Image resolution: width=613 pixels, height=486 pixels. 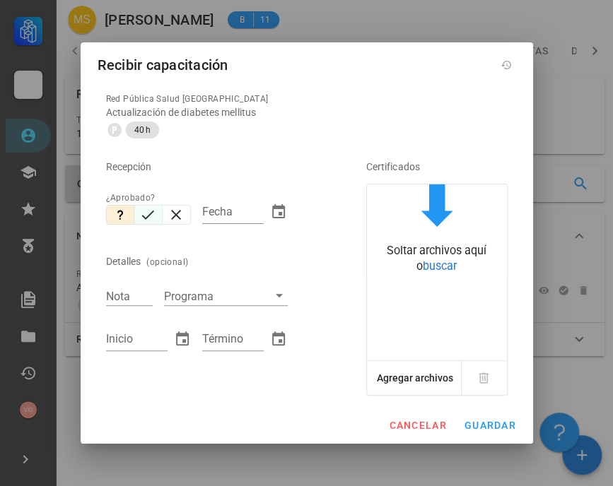 What do you see at coordinates (148, 198) in the screenshot?
I see `div: ¿Aprobado?` at bounding box center [148, 198].